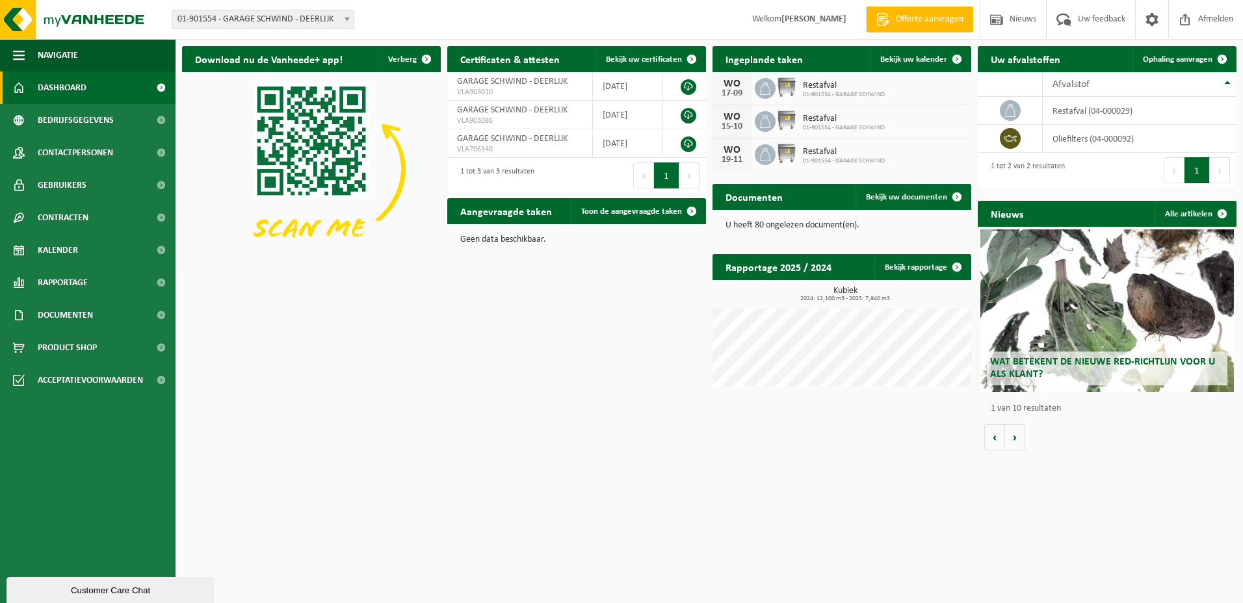 The height and width of the screenshot is (603, 1243). I want to click on a: Ophaling aanvragen, so click(1184, 59).